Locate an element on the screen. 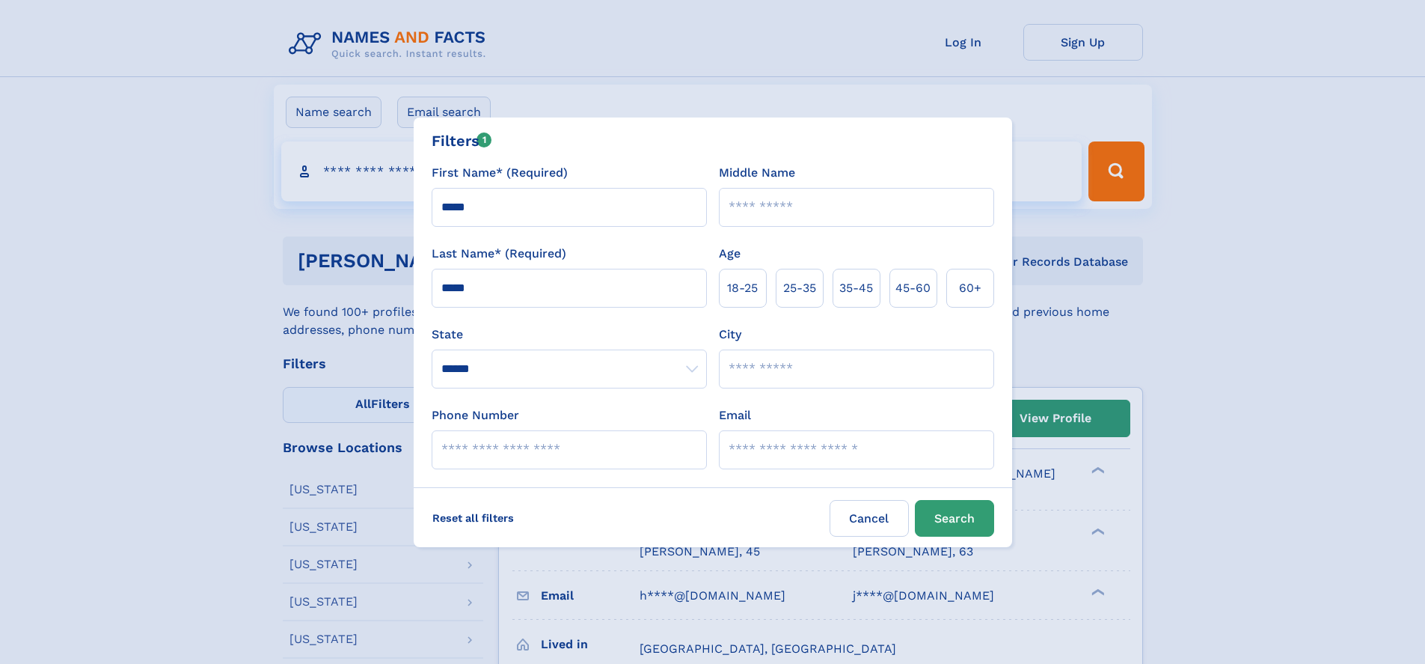 The image size is (1425, 664). label: Phone Number is located at coordinates (475, 415).